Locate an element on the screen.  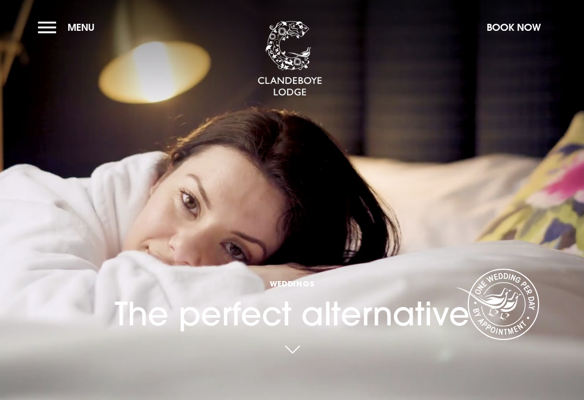
img: Clandeboye Lodge is located at coordinates (290, 59).